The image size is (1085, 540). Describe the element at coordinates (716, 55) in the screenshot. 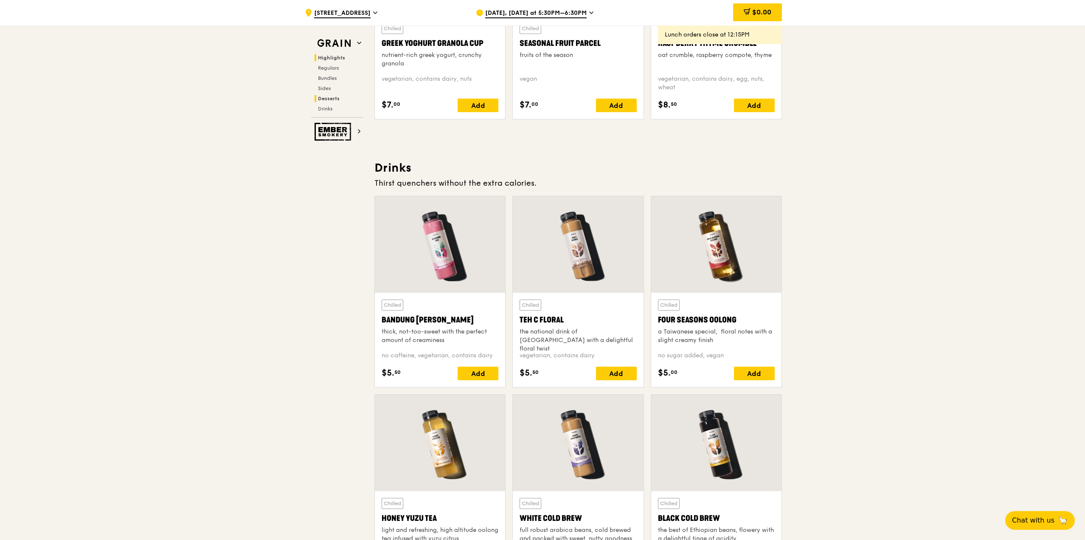

I see `div: oat crumble, raspberry compote, thyme` at that location.